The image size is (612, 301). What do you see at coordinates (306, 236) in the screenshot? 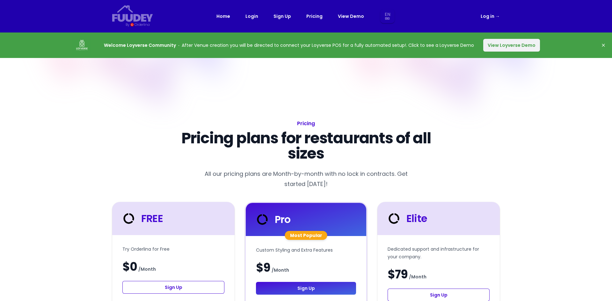
I see `div: Most Popular` at bounding box center [306, 236].